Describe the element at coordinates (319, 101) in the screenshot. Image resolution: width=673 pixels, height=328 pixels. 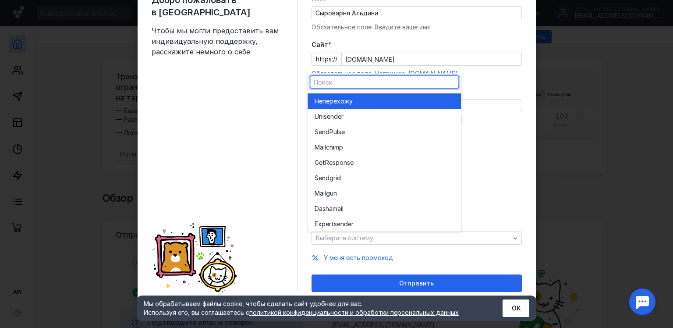
I see `span: Не` at that location.